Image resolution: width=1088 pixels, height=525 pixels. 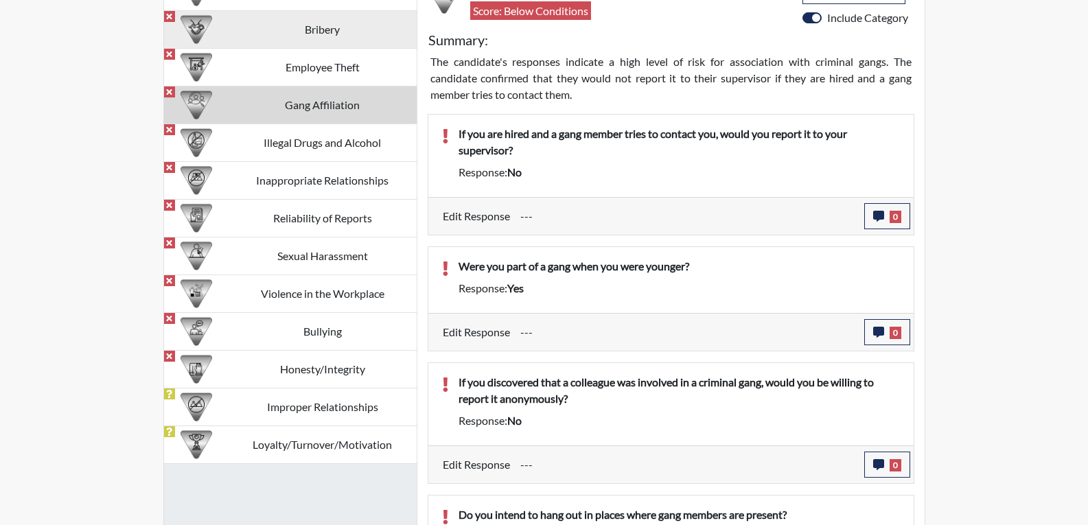 What do you see at coordinates (868, 18) in the screenshot?
I see `label: Include Category` at bounding box center [868, 18].